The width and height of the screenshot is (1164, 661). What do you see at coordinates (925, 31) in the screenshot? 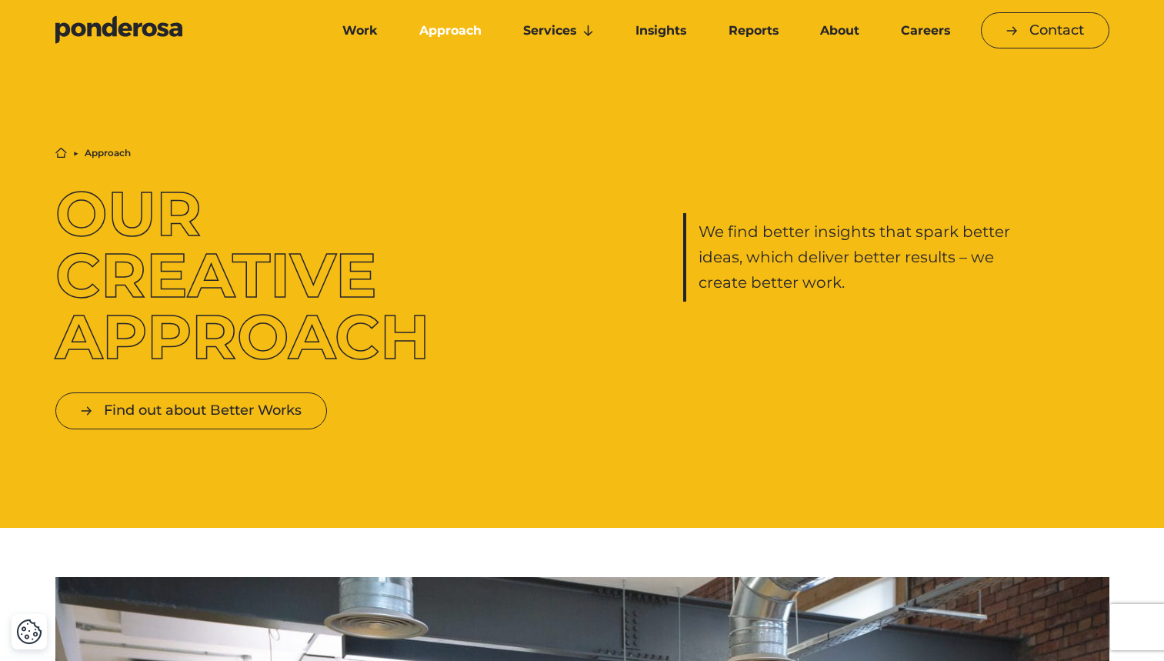
I see `a: Careers` at bounding box center [925, 31].